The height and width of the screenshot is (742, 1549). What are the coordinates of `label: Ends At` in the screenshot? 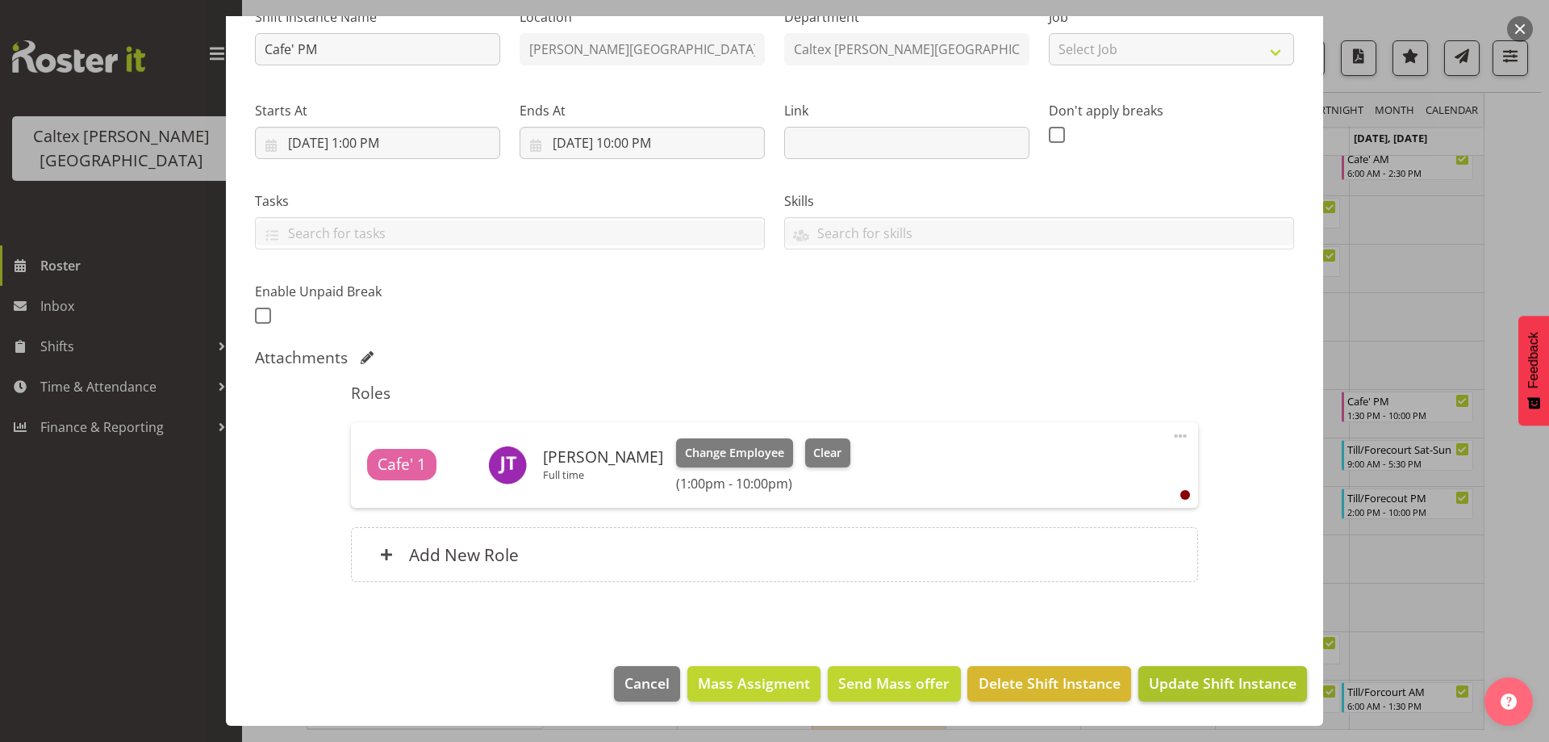 It's located at (642, 111).